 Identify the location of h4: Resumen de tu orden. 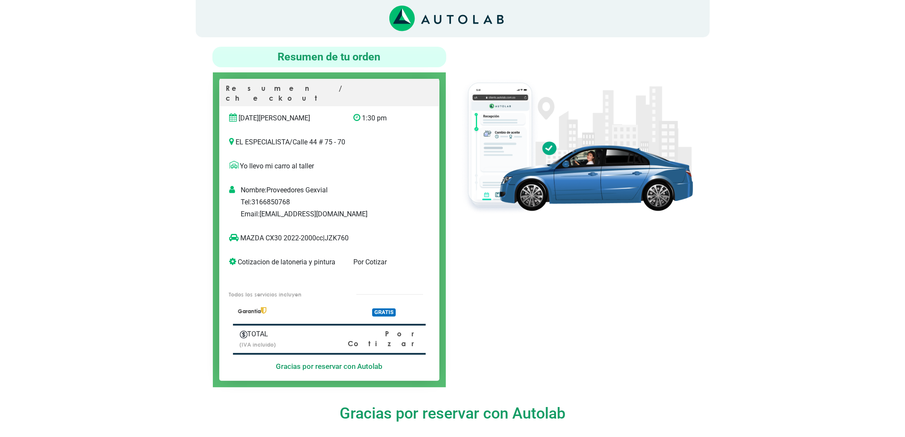
(329, 57).